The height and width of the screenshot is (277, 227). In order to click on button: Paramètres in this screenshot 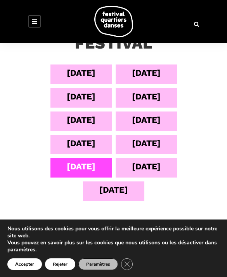, I will do `click(98, 264)`.